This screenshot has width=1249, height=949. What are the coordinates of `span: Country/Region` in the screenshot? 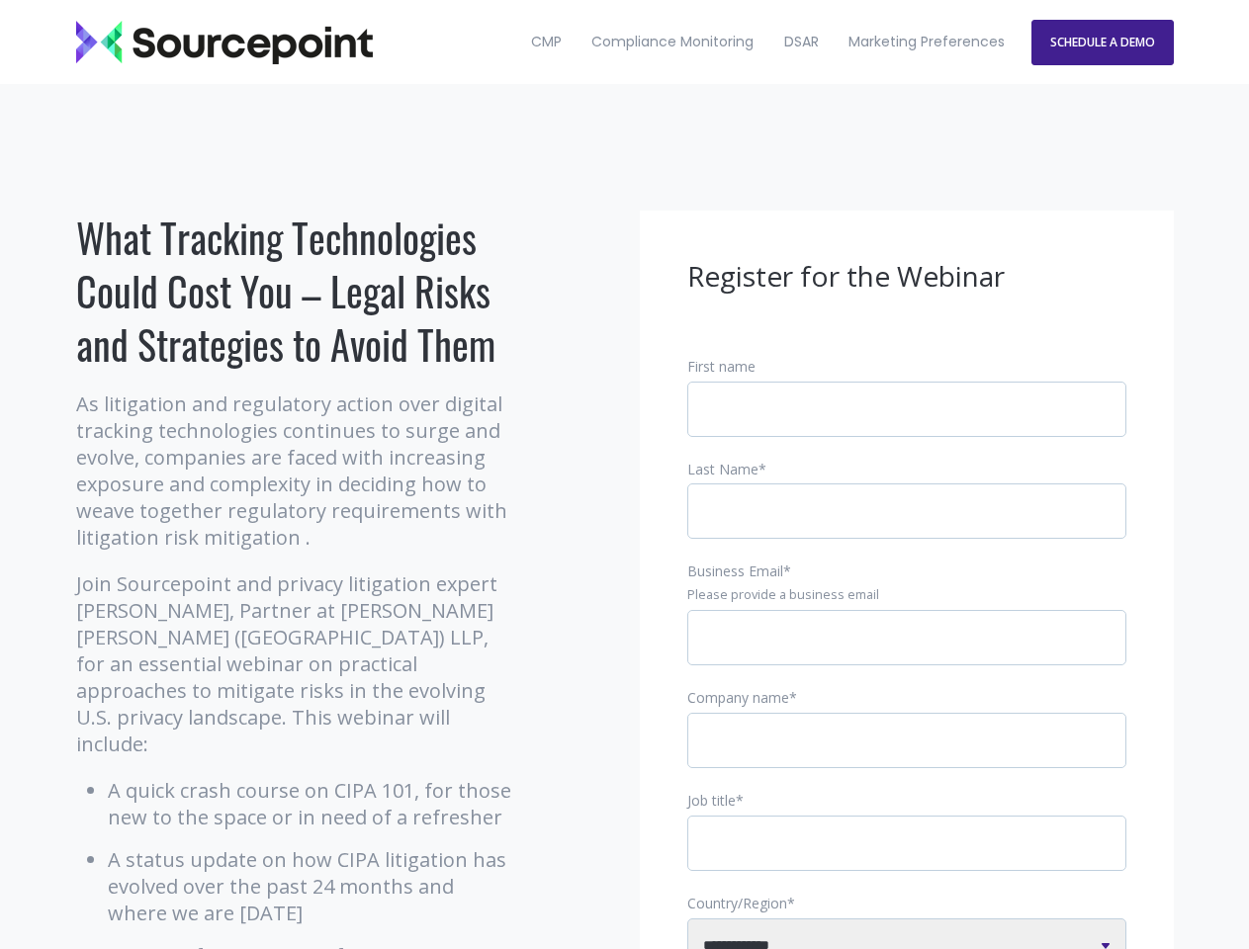 It's located at (737, 903).